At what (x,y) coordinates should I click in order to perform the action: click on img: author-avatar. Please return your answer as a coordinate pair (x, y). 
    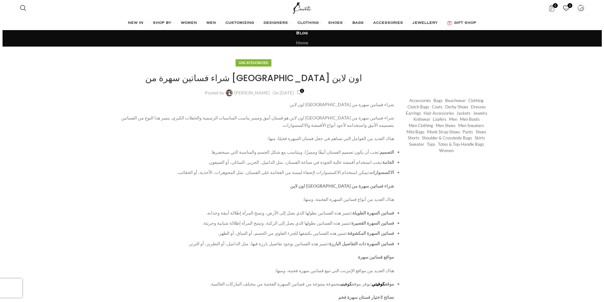
    Looking at the image, I should click on (229, 93).